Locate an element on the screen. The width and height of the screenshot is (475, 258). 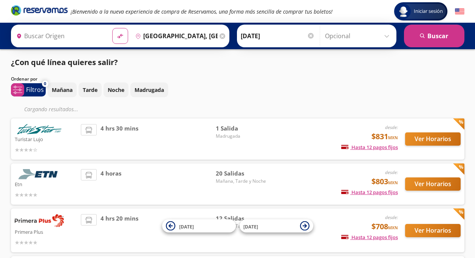
p: Tarde is located at coordinates (90, 90).